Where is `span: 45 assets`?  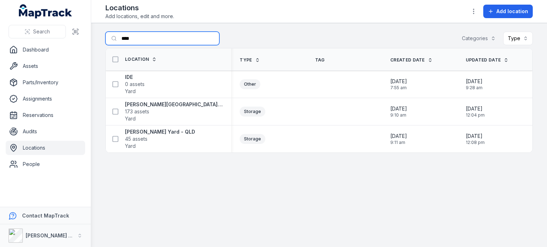
span: 45 assets is located at coordinates (136, 139).